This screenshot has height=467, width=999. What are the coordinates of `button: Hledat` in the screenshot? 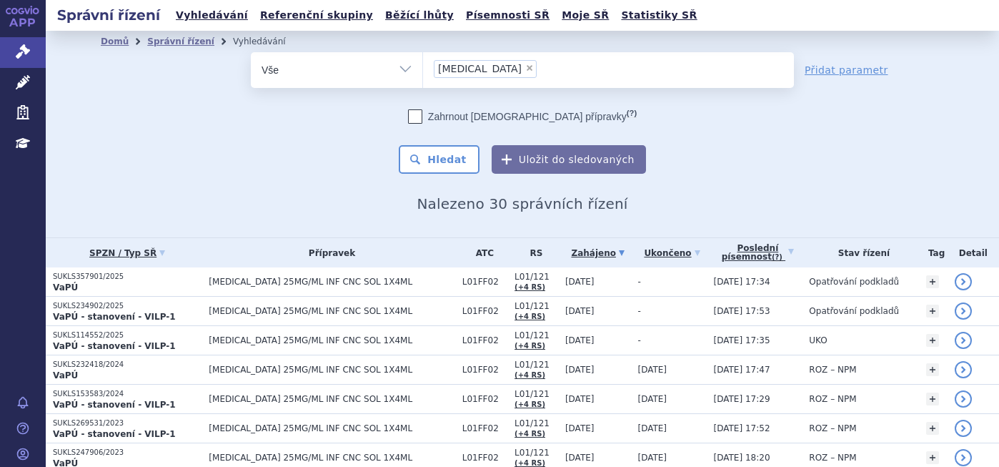 It's located at (439, 159).